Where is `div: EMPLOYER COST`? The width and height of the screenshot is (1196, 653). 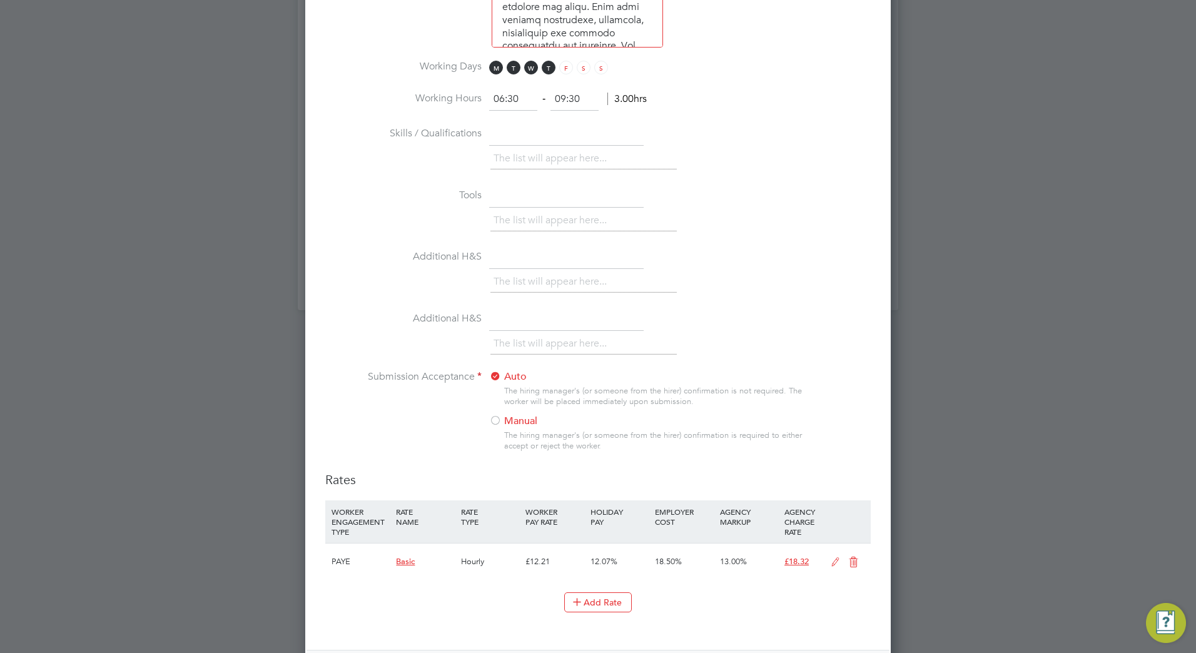
div: EMPLOYER COST is located at coordinates (683, 516).